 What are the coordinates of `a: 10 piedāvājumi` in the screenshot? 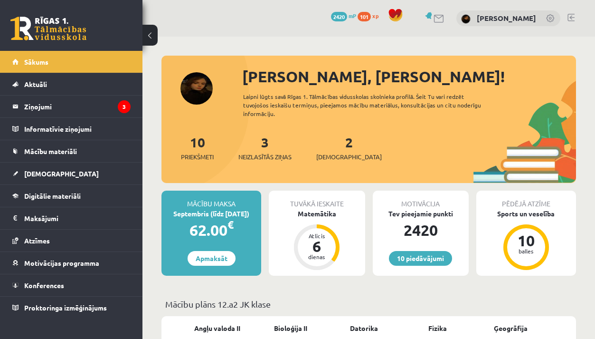 It's located at (421, 258).